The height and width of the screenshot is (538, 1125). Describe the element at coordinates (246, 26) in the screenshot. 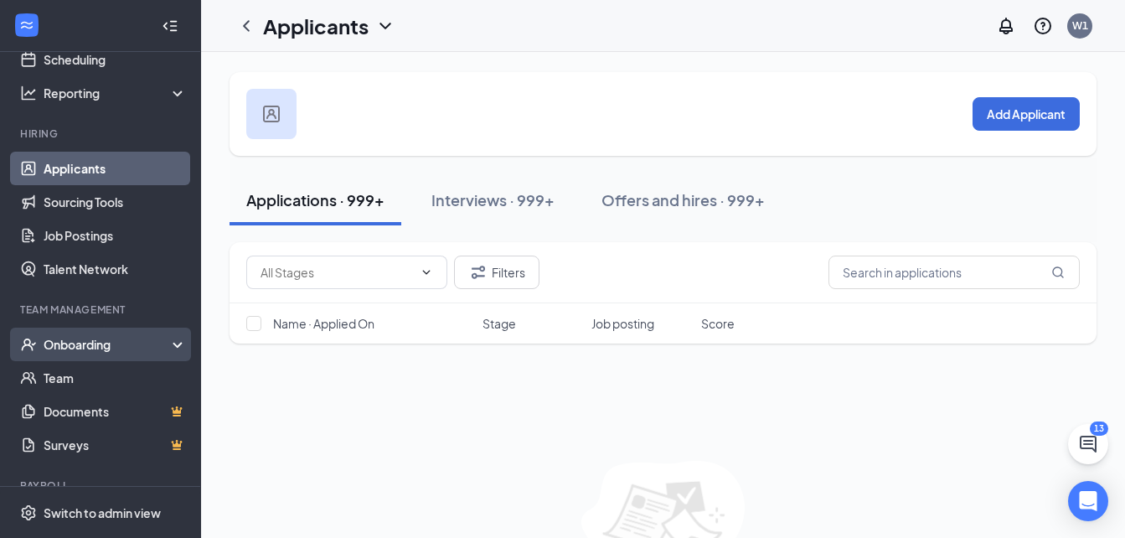

I see `a: ChevronLeft` at that location.